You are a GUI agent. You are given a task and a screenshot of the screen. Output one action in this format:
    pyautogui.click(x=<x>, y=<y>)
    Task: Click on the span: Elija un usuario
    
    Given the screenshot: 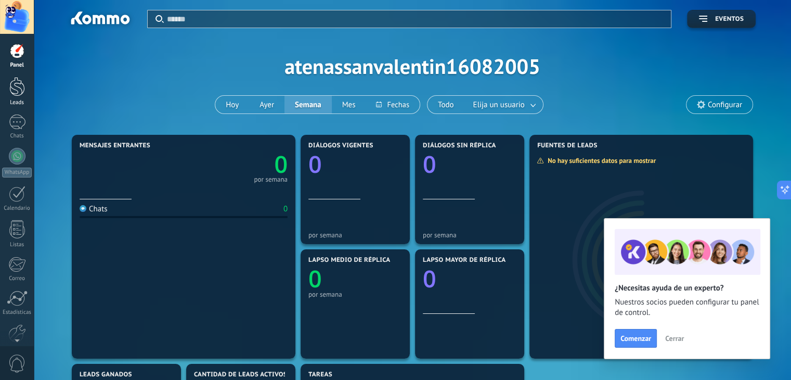 What is the action you would take?
    pyautogui.click(x=499, y=105)
    